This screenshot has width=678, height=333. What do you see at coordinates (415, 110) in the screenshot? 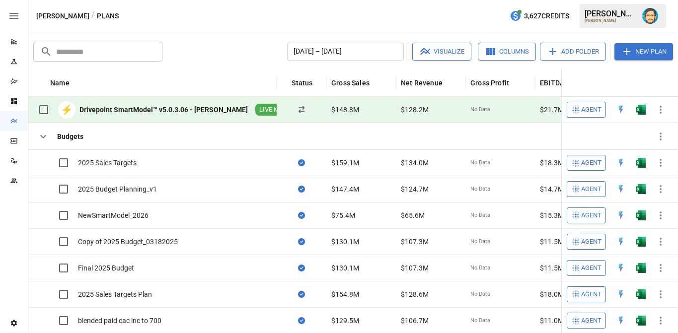
I see `span: $128.2M` at bounding box center [415, 110].